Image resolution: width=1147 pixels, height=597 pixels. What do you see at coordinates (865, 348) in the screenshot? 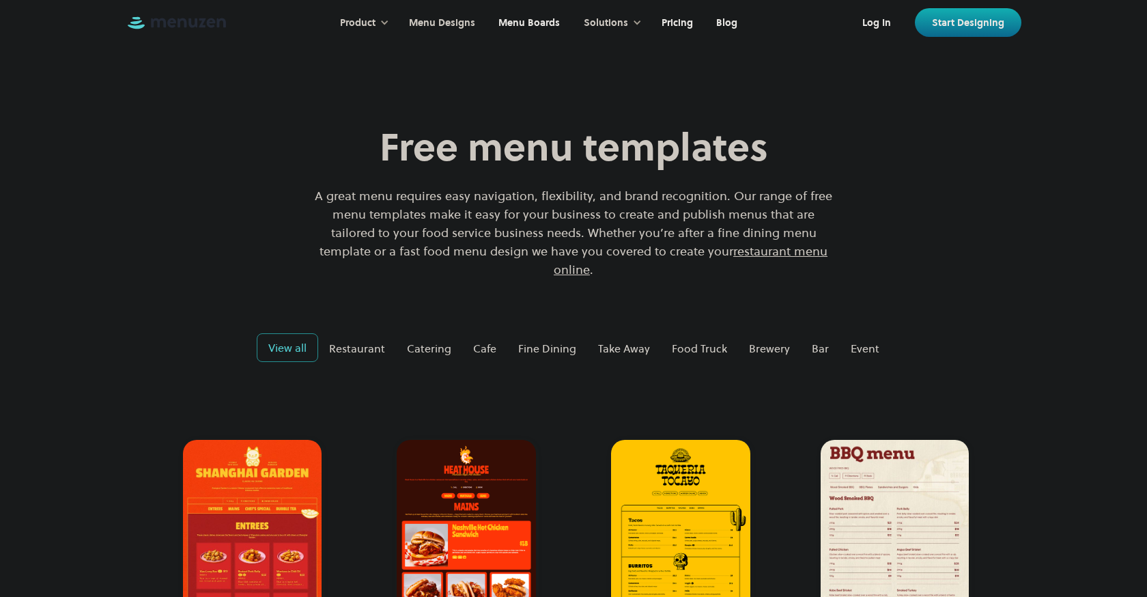
I see `div: Event` at bounding box center [865, 348].